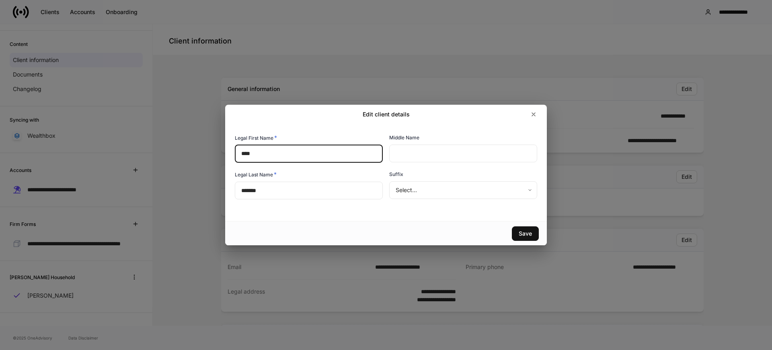  Describe the element at coordinates (396, 174) in the screenshot. I see `h6: Suffix` at that location.